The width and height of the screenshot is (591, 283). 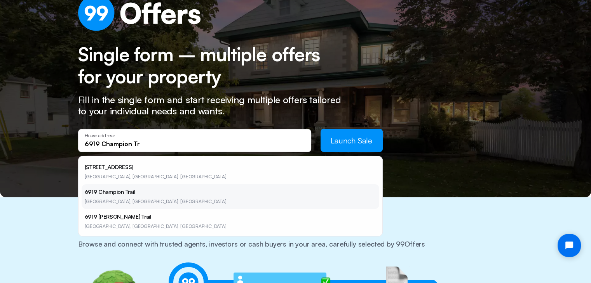 What do you see at coordinates (230, 197) in the screenshot?
I see `li: 6919 Champion Trail` at bounding box center [230, 197].